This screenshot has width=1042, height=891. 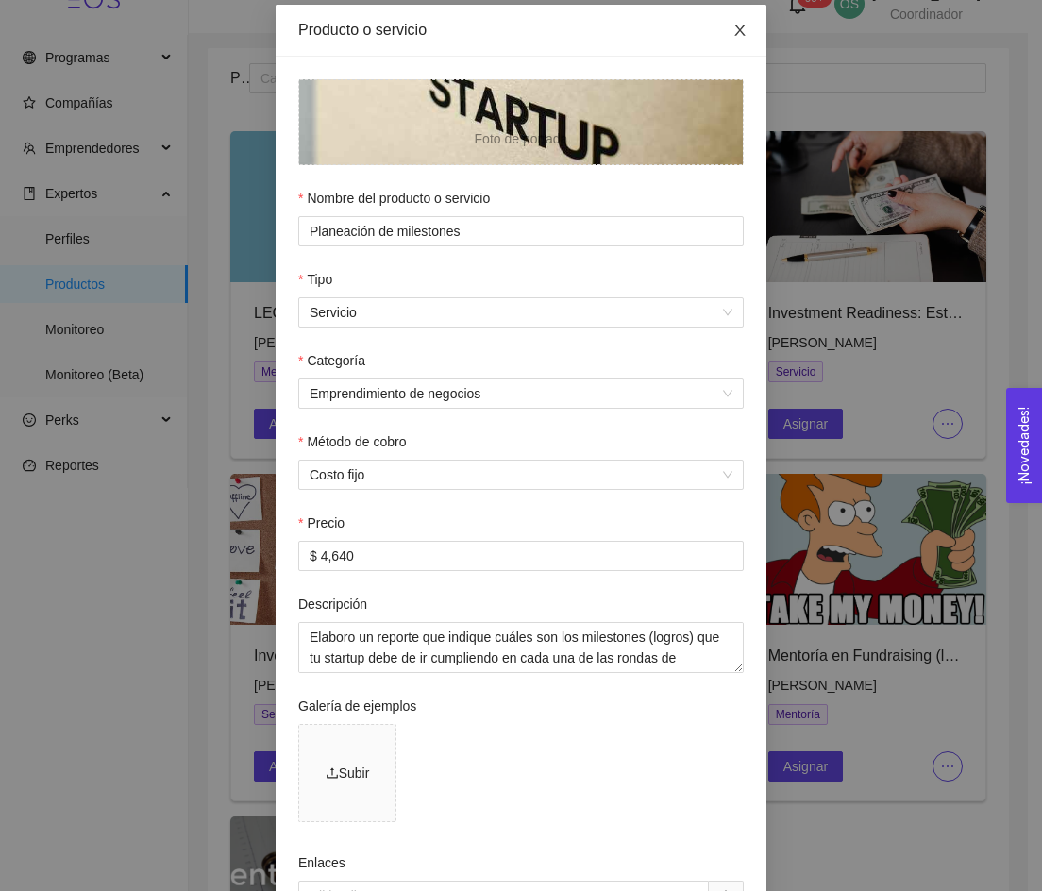 I want to click on div: Producto o servicio, so click(x=521, y=30).